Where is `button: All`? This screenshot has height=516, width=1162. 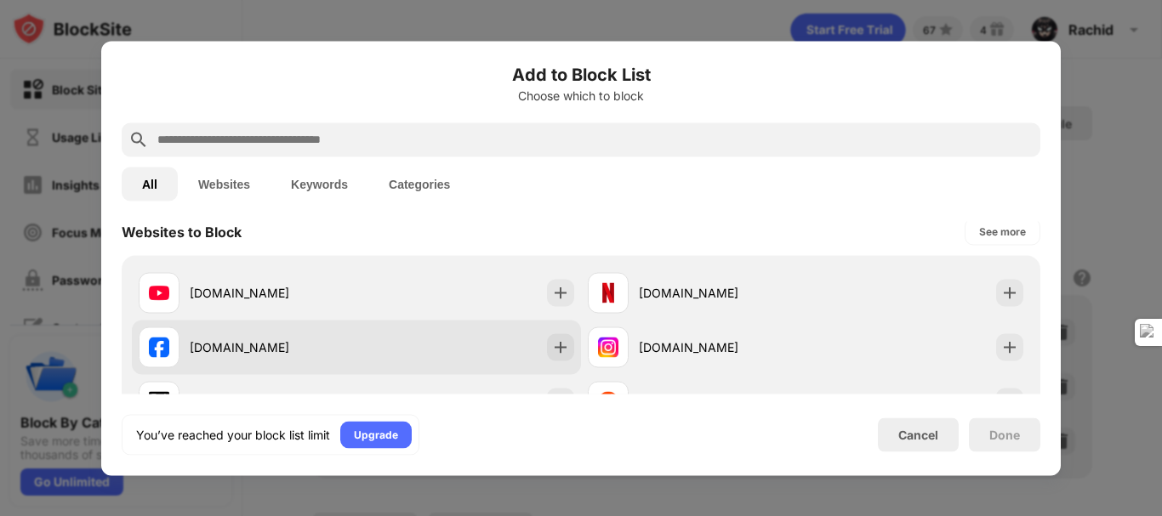
button: All is located at coordinates (150, 184).